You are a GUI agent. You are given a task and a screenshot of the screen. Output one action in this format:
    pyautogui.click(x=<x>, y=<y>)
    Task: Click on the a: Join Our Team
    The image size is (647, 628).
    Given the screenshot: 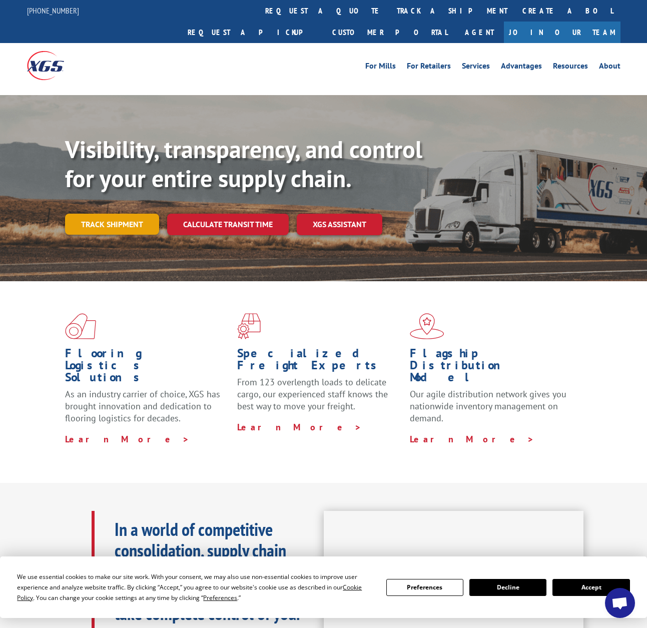 What is the action you would take?
    pyautogui.click(x=562, y=32)
    